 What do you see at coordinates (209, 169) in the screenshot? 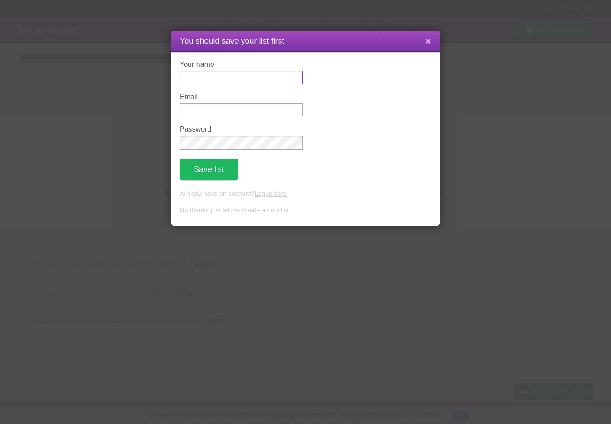
I see `button: Save list` at bounding box center [209, 169].